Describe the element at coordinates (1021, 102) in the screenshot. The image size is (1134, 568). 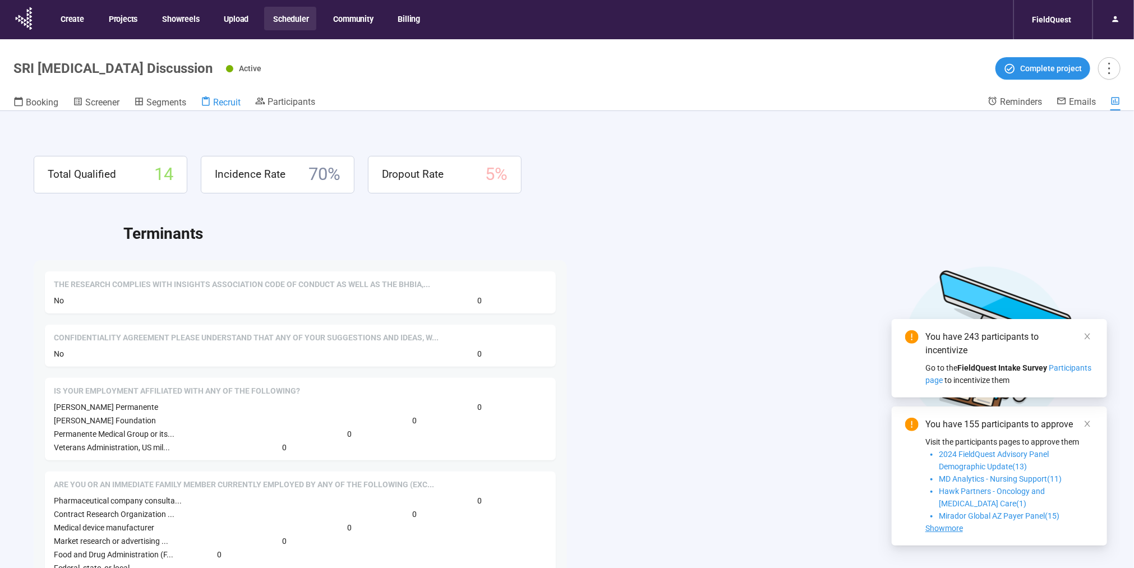
I see `span: Reminders` at that location.